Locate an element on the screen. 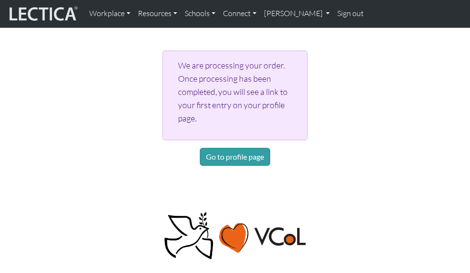 This screenshot has height=273, width=470. p: We are processing your order. Once processing has been completed, you will see a link to your fir... is located at coordinates (236, 92).